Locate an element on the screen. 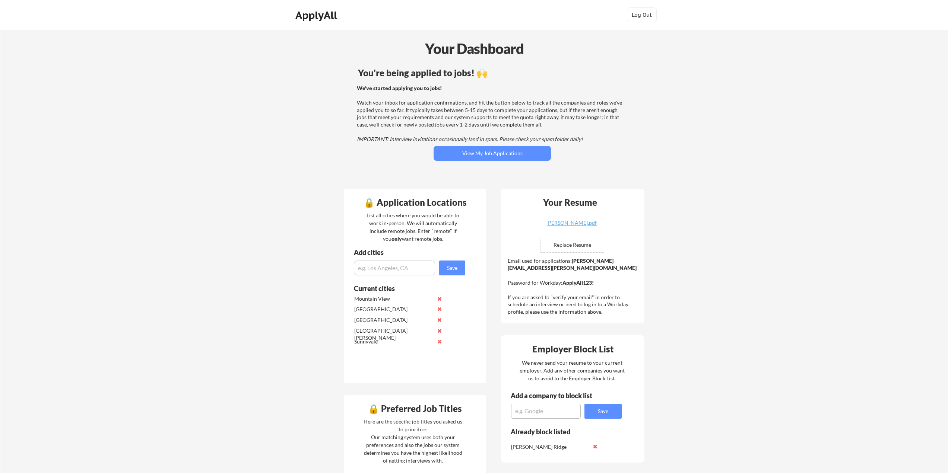 This screenshot has width=948, height=473. input: e.g. Los Angeles, CA is located at coordinates (394, 268).